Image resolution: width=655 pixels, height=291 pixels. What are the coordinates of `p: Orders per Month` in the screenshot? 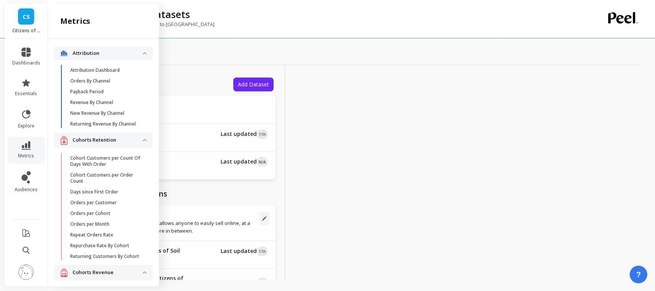 It's located at (90, 224).